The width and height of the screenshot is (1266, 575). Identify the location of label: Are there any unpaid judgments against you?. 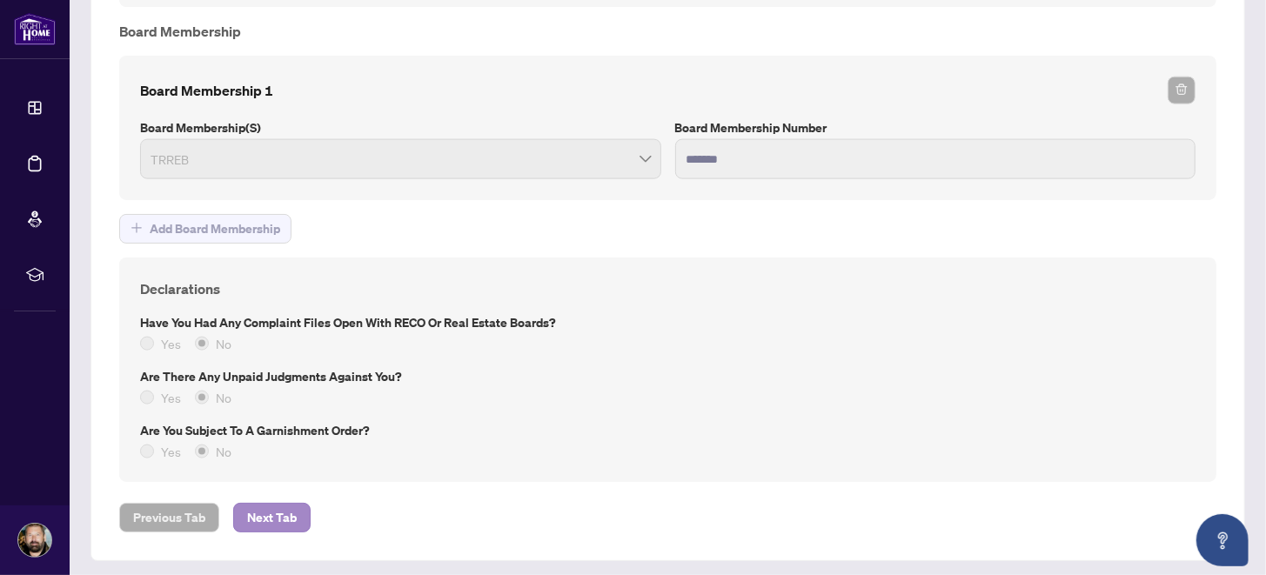
(667, 377).